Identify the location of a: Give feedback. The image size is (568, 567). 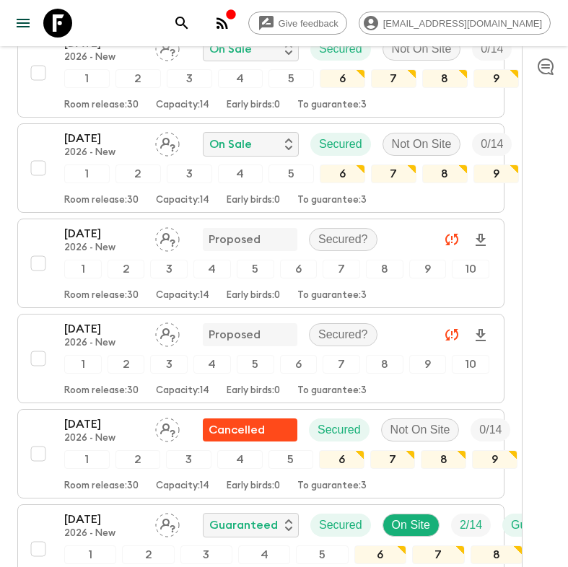
(297, 23).